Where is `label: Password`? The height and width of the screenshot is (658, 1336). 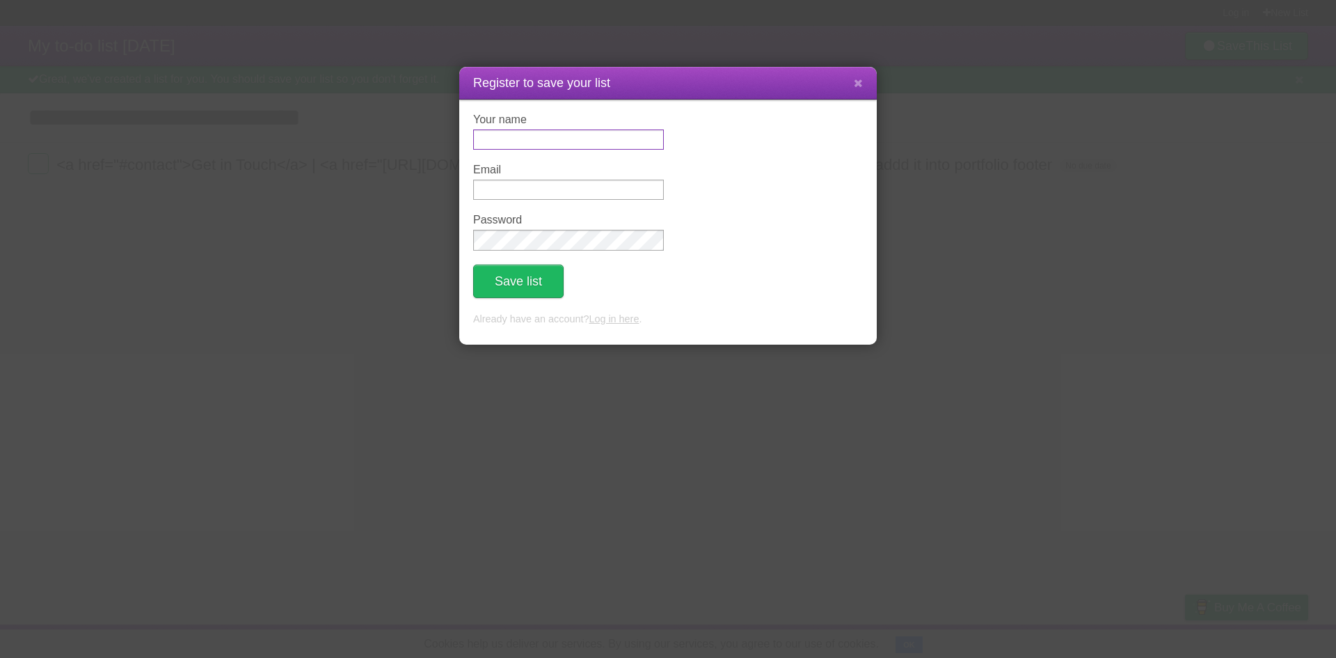
label: Password is located at coordinates (569, 220).